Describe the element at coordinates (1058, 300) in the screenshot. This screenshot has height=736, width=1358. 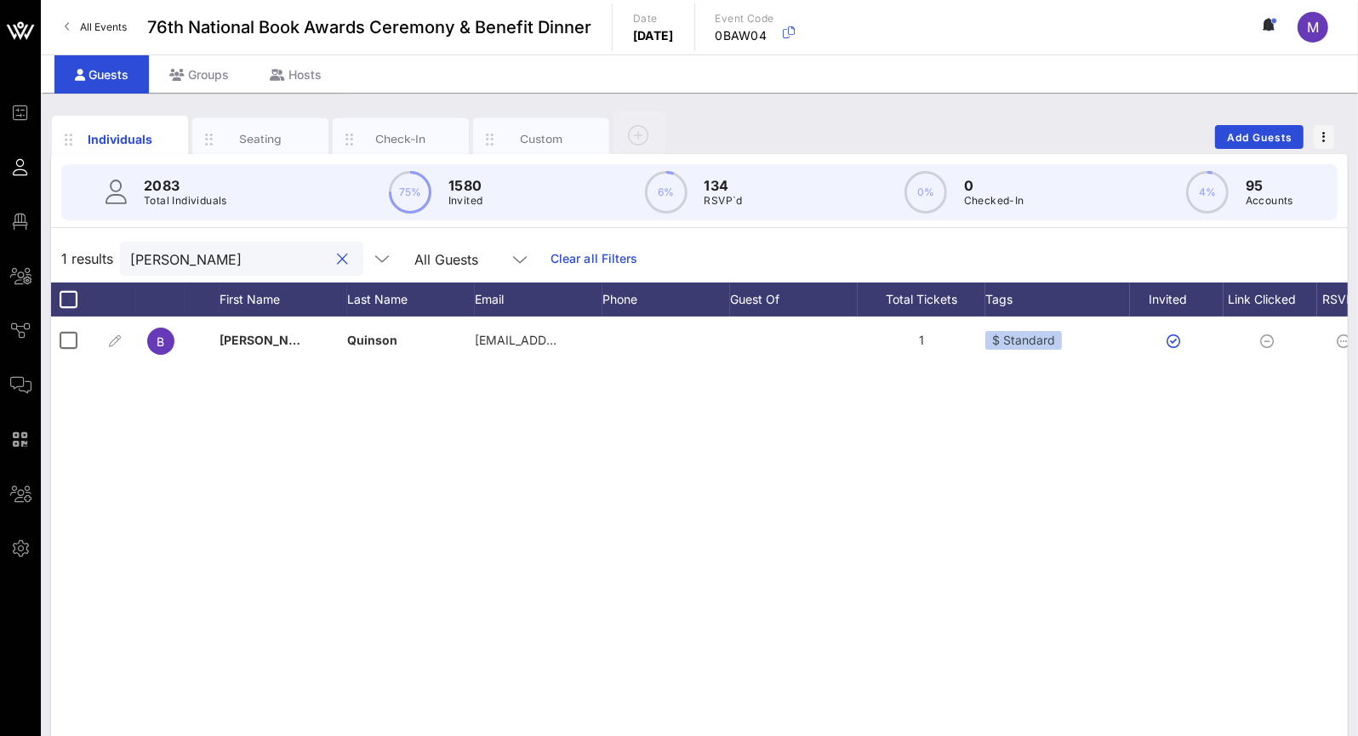
I see `div: Tags` at that location.